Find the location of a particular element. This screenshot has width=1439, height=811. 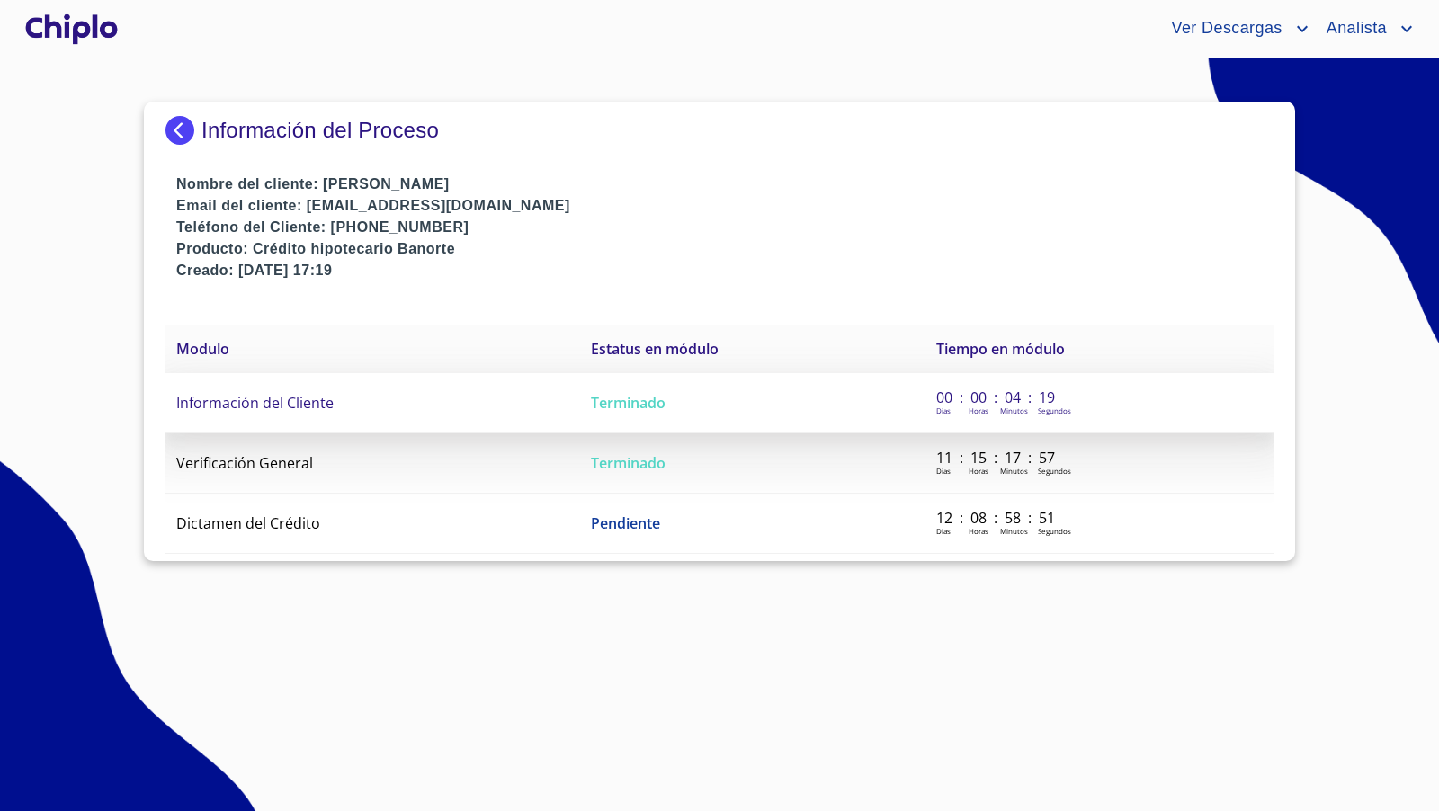

span: Analista is located at coordinates (1354, 29).